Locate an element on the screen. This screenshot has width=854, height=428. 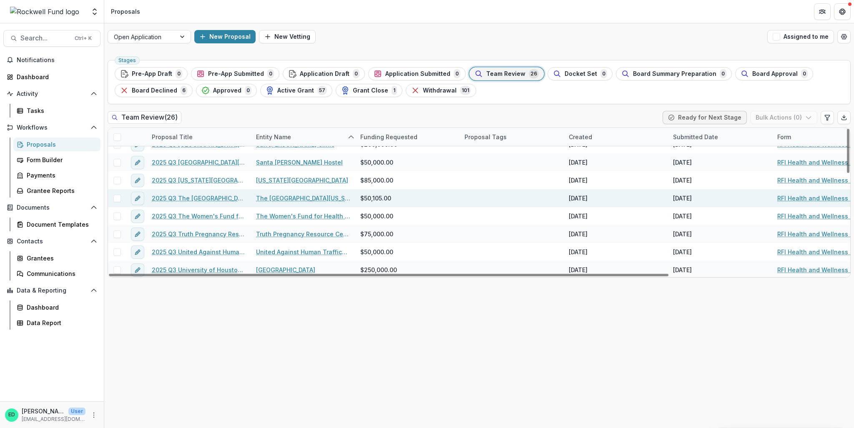
button: Export table data is located at coordinates (844, 118).